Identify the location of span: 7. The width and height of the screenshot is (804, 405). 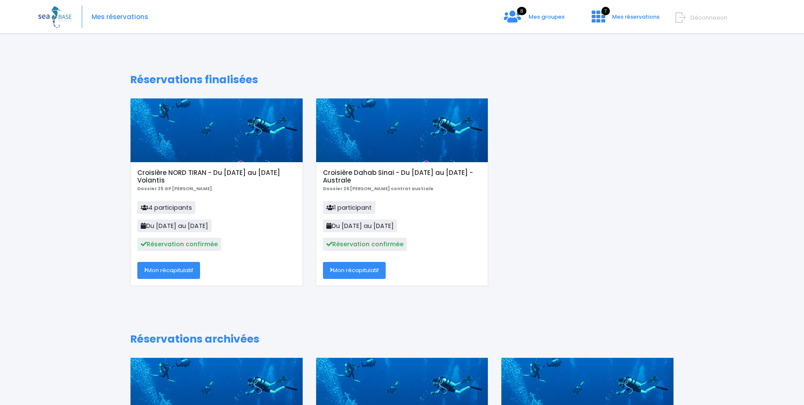
(606, 11).